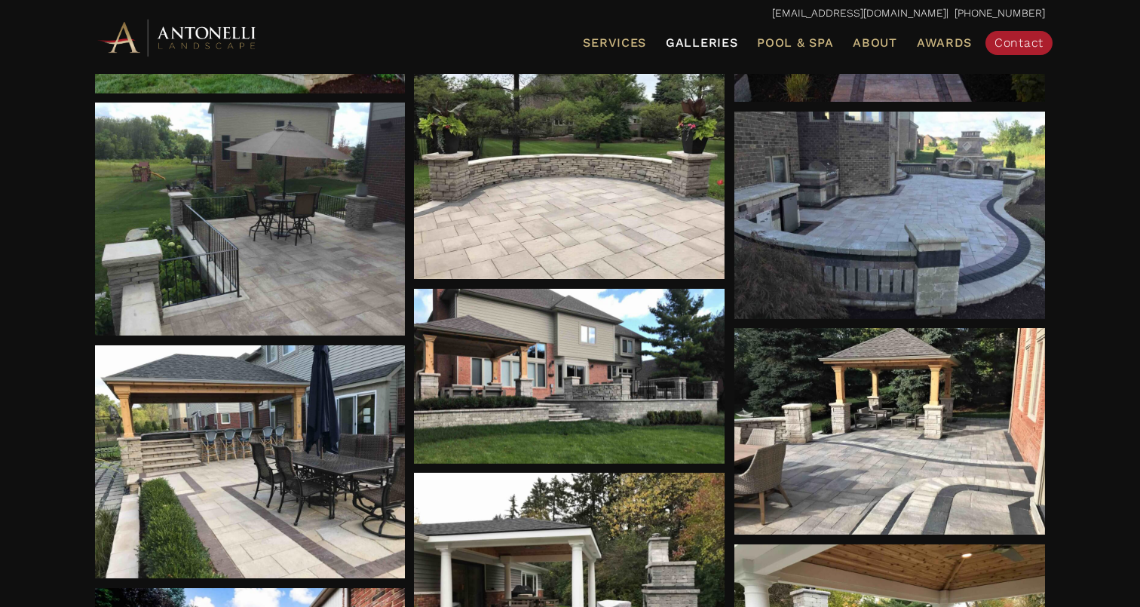 Image resolution: width=1140 pixels, height=607 pixels. Describe the element at coordinates (178, 37) in the screenshot. I see `img: Antonelli Horizontal Logo` at that location.